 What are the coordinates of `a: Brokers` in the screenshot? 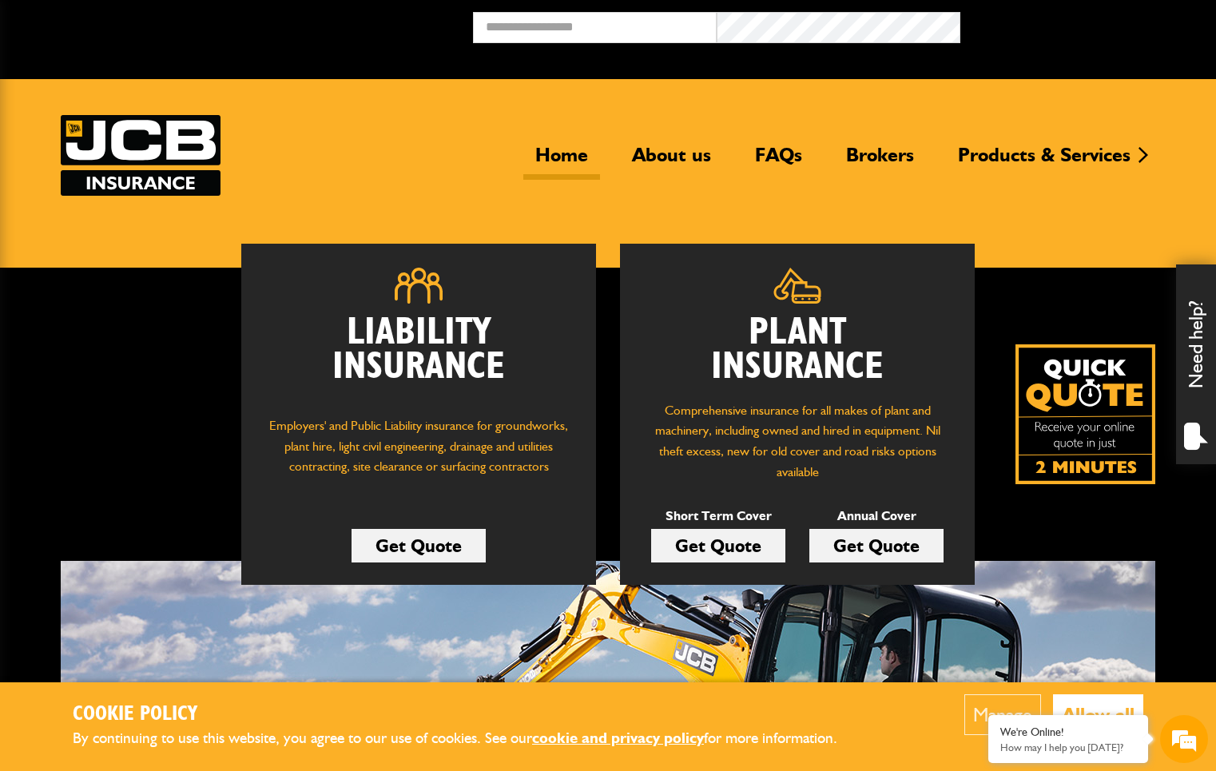 It's located at (880, 161).